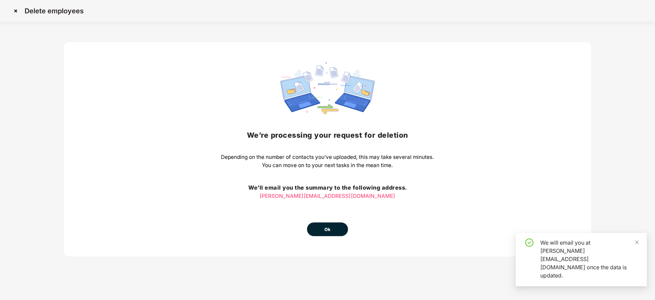 This screenshot has width=655, height=300. What do you see at coordinates (54, 11) in the screenshot?
I see `p: Delete employees` at bounding box center [54, 11].